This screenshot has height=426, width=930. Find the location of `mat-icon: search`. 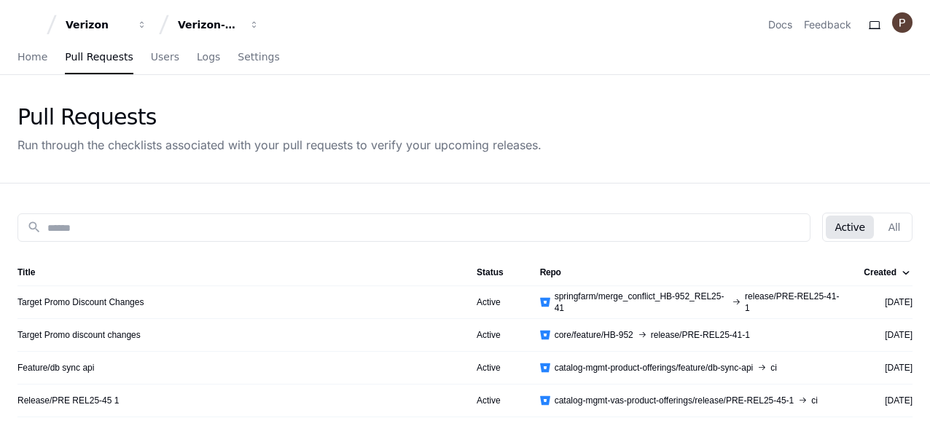

mat-icon: search is located at coordinates (34, 227).